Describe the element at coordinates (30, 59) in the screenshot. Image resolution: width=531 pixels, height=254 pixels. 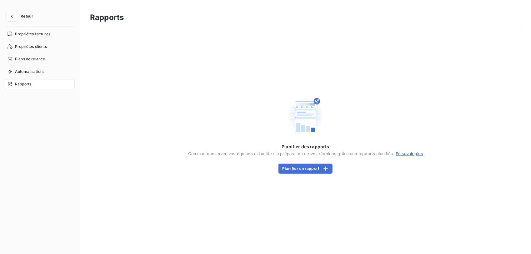
I see `span: Plans de relance` at that location.